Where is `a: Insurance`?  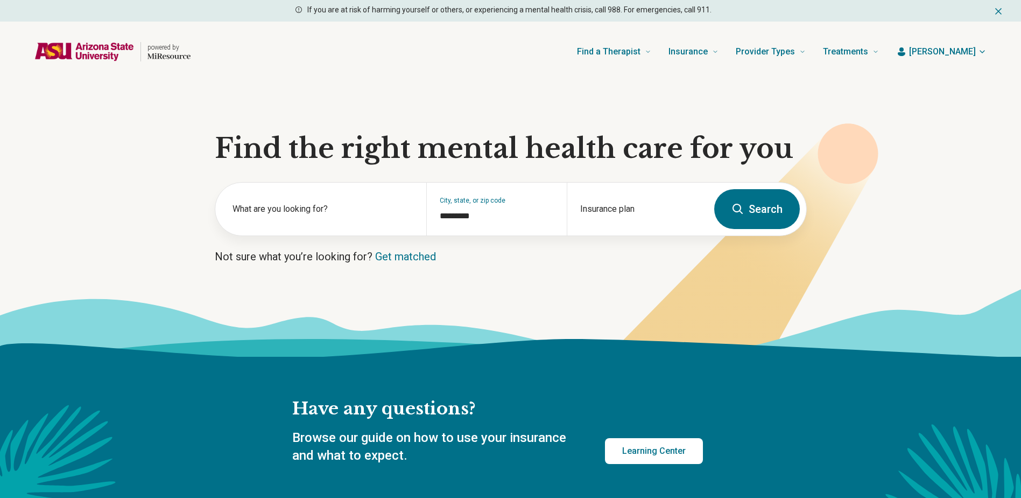
a: Insurance is located at coordinates (694, 52).